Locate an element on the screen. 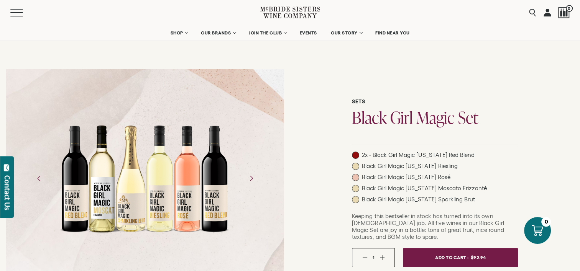  span: Add To Cart - is located at coordinates (452, 258).